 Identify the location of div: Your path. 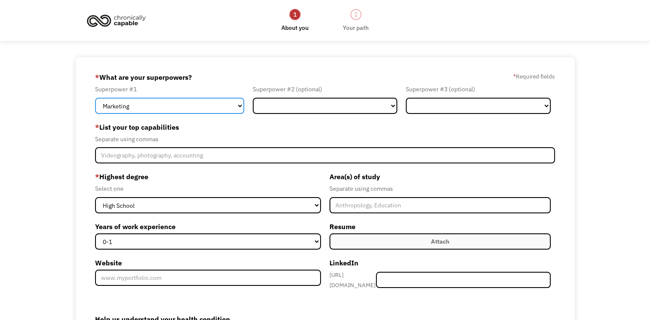
(355, 28).